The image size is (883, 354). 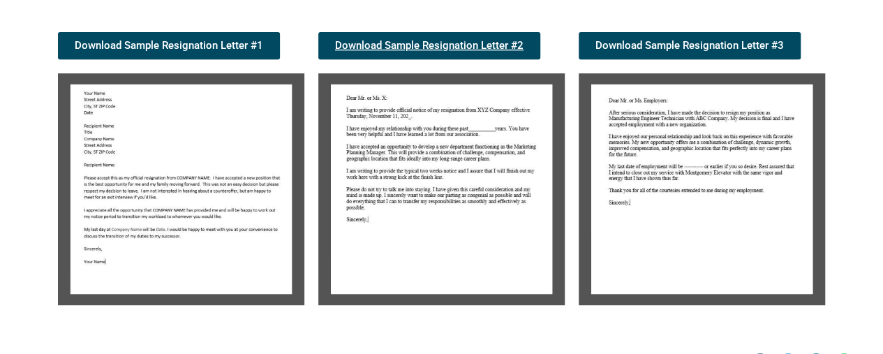 I want to click on a: Download Sample Resignation Letter #2, so click(x=429, y=45).